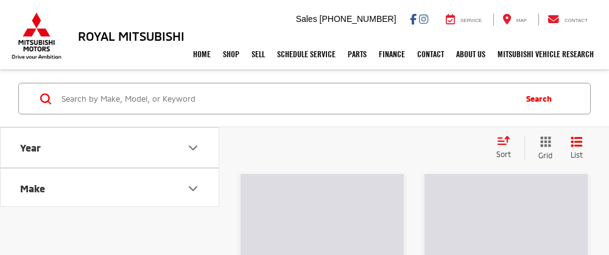 This screenshot has width=609, height=255. What do you see at coordinates (545, 155) in the screenshot?
I see `span: Grid` at bounding box center [545, 155].